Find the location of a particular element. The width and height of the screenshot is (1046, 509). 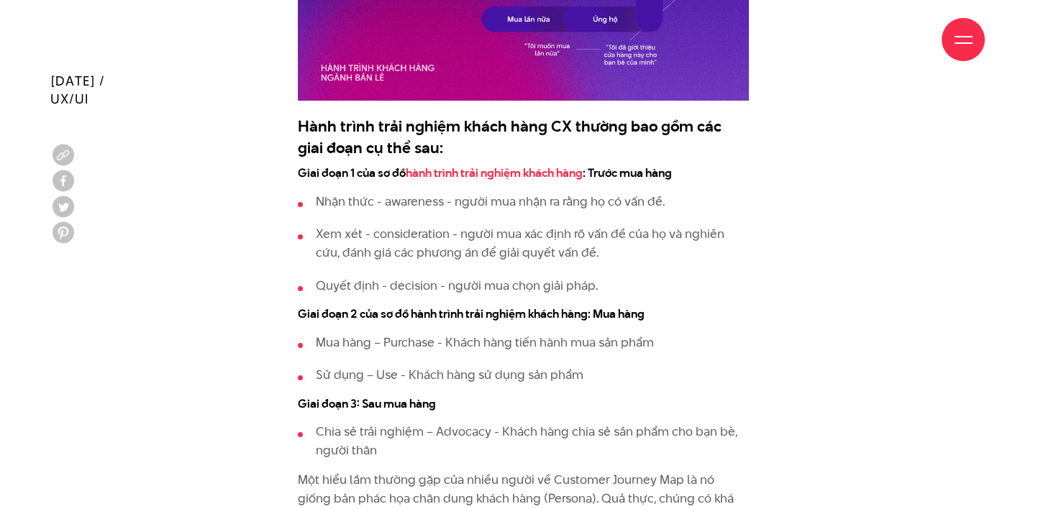

li: Mua hàng – Purchase - Khách hàng tiến hành mua sản phẩm is located at coordinates (523, 343).